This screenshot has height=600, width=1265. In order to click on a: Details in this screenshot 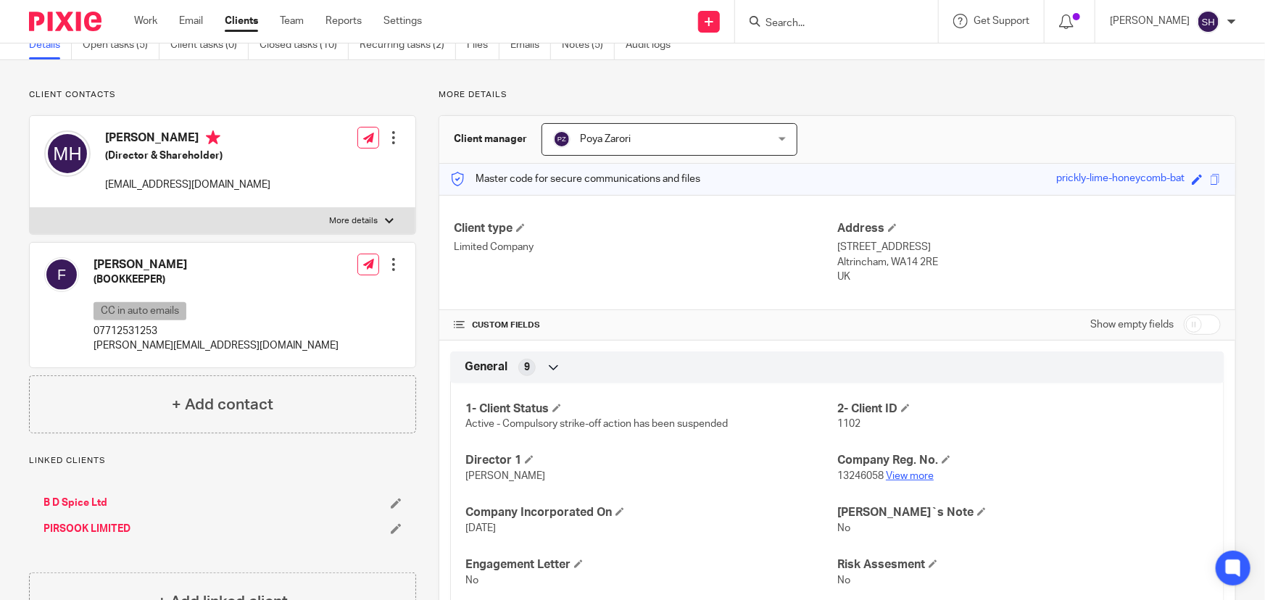, I will do `click(50, 45)`.